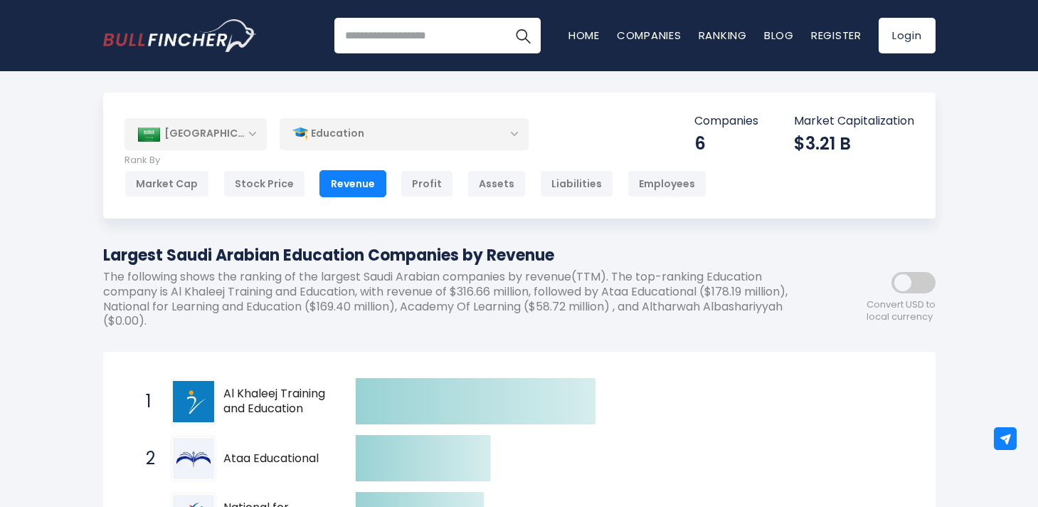 The width and height of the screenshot is (1038, 507). What do you see at coordinates (497, 184) in the screenshot?
I see `div: Assets` at bounding box center [497, 184].